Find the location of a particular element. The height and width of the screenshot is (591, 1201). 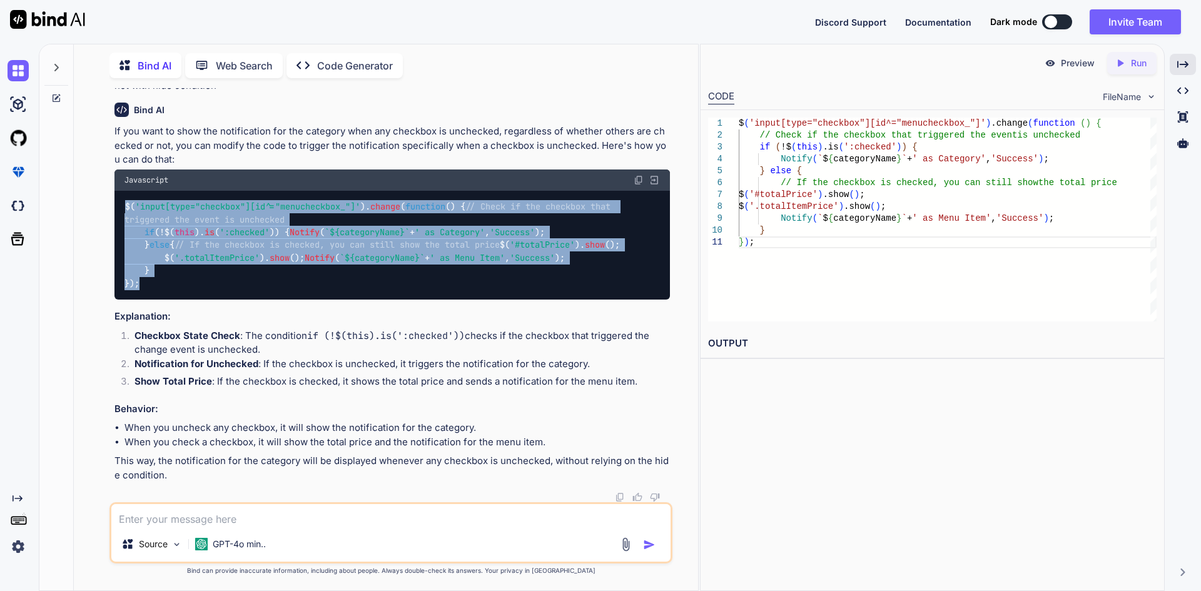

span: Javascript is located at coordinates (146, 180).